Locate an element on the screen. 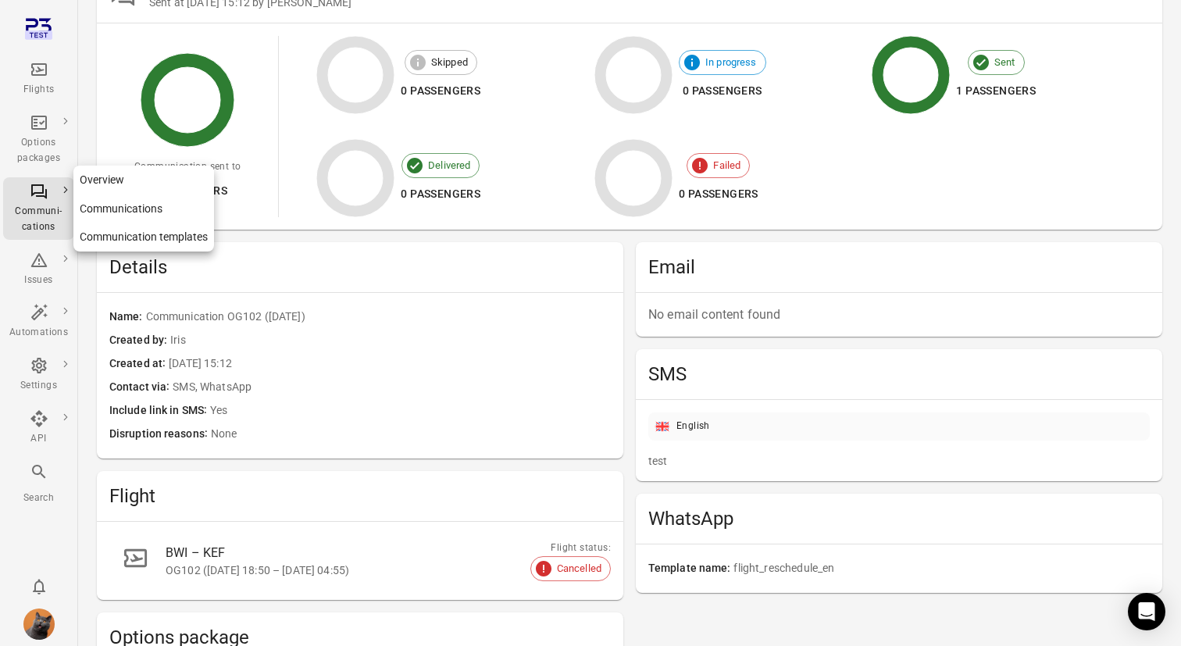  span: Yes is located at coordinates (410, 411).